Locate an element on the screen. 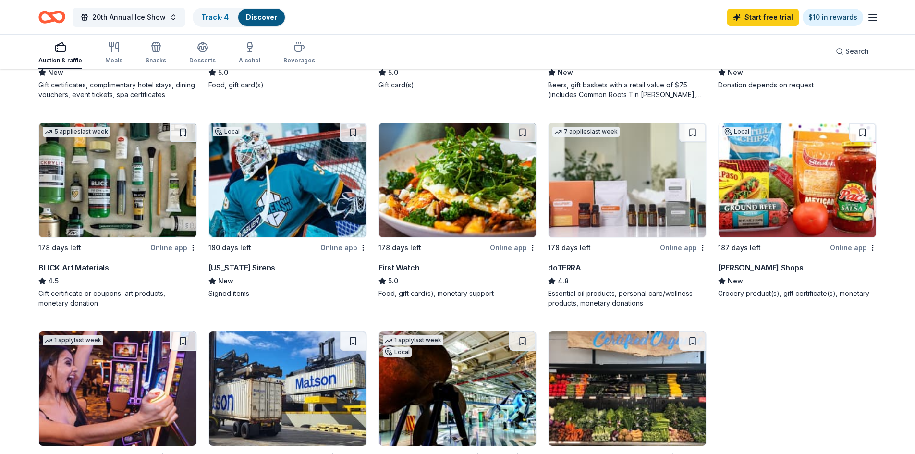  a: Discover is located at coordinates (261, 17).